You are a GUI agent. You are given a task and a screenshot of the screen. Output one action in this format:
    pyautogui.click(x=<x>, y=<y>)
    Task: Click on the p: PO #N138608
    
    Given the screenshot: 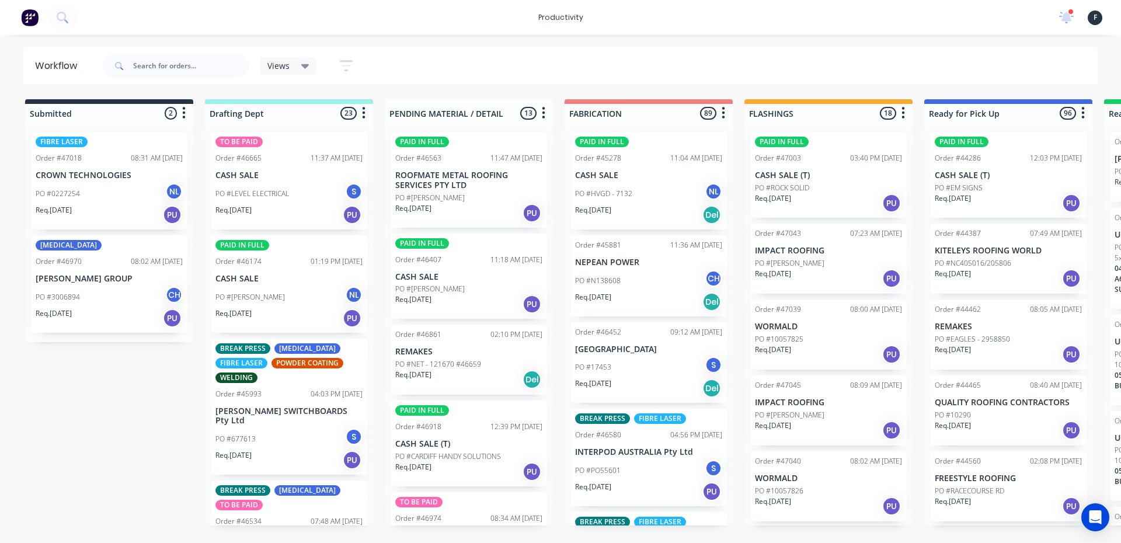 What is the action you would take?
    pyautogui.click(x=598, y=281)
    